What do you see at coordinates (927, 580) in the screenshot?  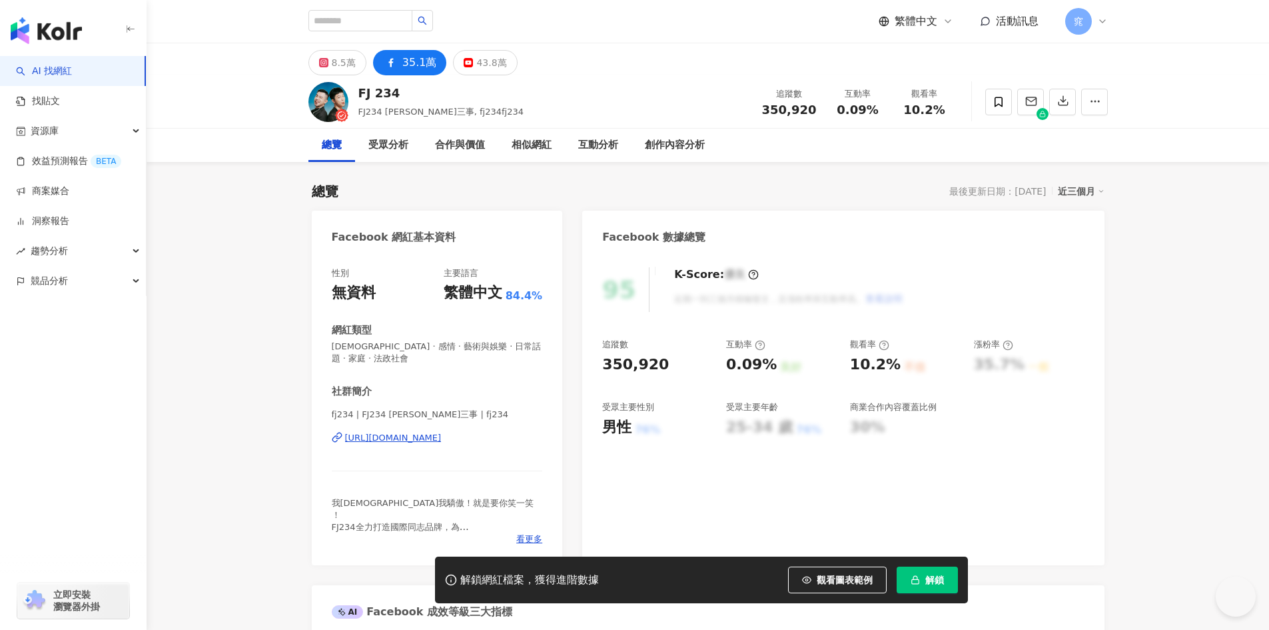 I see `button: 解鎖` at bounding box center [927, 580].